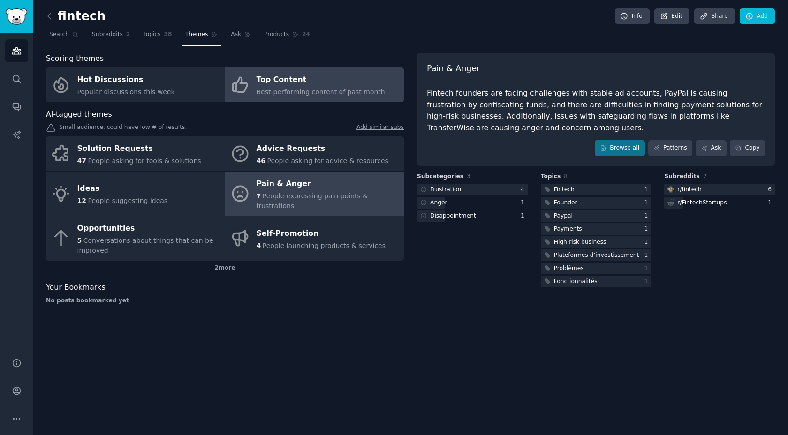 This screenshot has height=435, width=788. I want to click on a: Hot DiscussionsPopular discussions this week, so click(135, 85).